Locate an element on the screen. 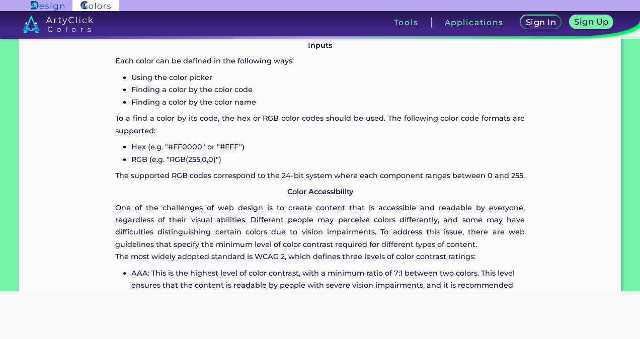 This screenshot has width=640, height=339. p: Finding a color by the color name is located at coordinates (328, 102).